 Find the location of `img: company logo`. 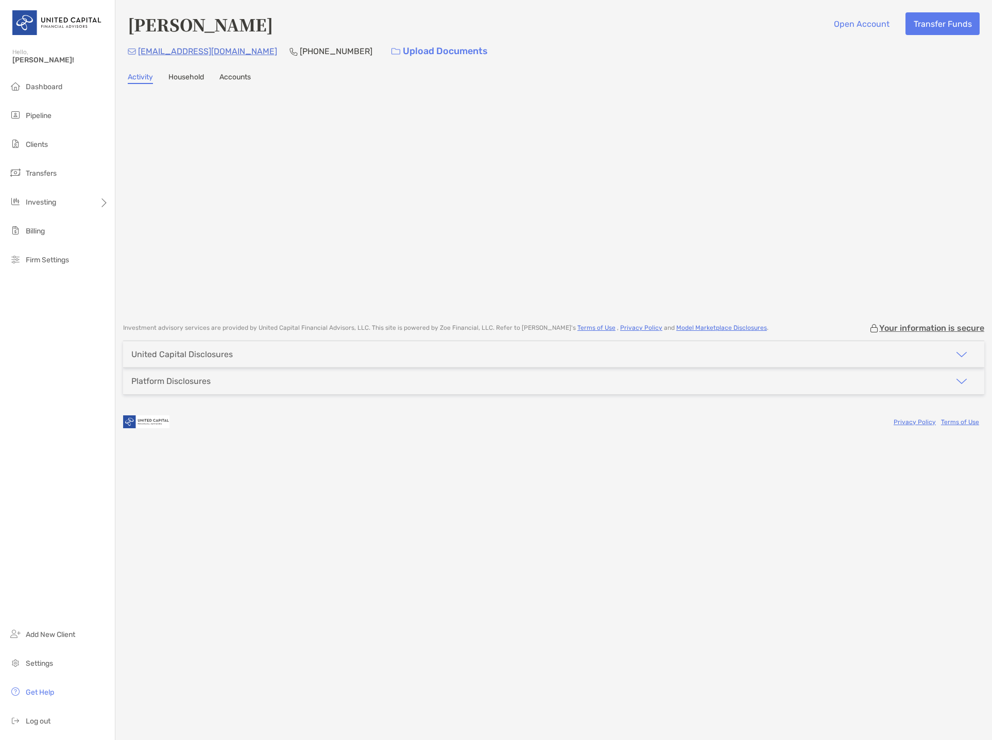

img: company logo is located at coordinates (146, 421).